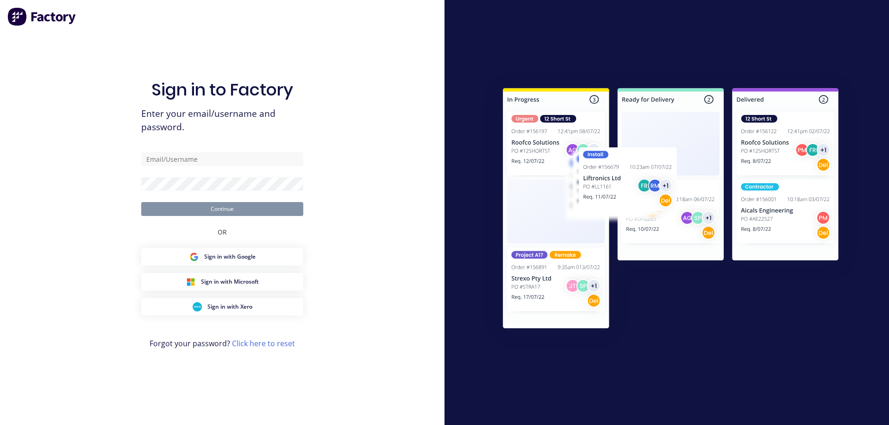  Describe the element at coordinates (222, 120) in the screenshot. I see `span: Enter your email/username and password.` at that location.